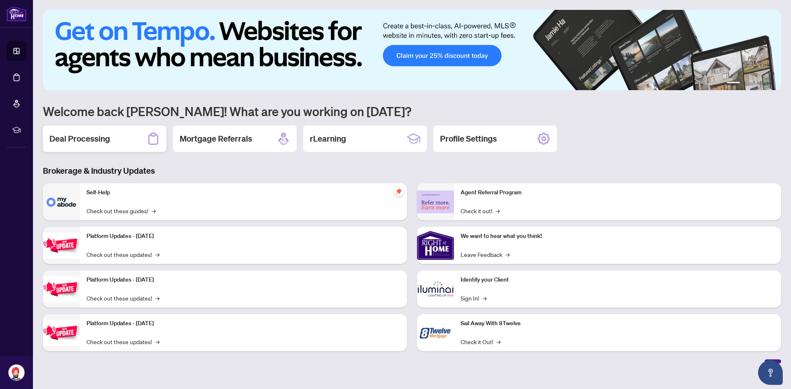 Image resolution: width=791 pixels, height=389 pixels. What do you see at coordinates (745, 84) in the screenshot?
I see `button: 2` at bounding box center [745, 84].